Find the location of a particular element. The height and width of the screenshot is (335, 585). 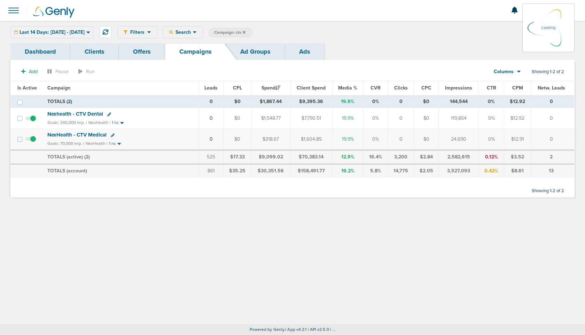

td: TOTALS ( ) is located at coordinates (121, 101).